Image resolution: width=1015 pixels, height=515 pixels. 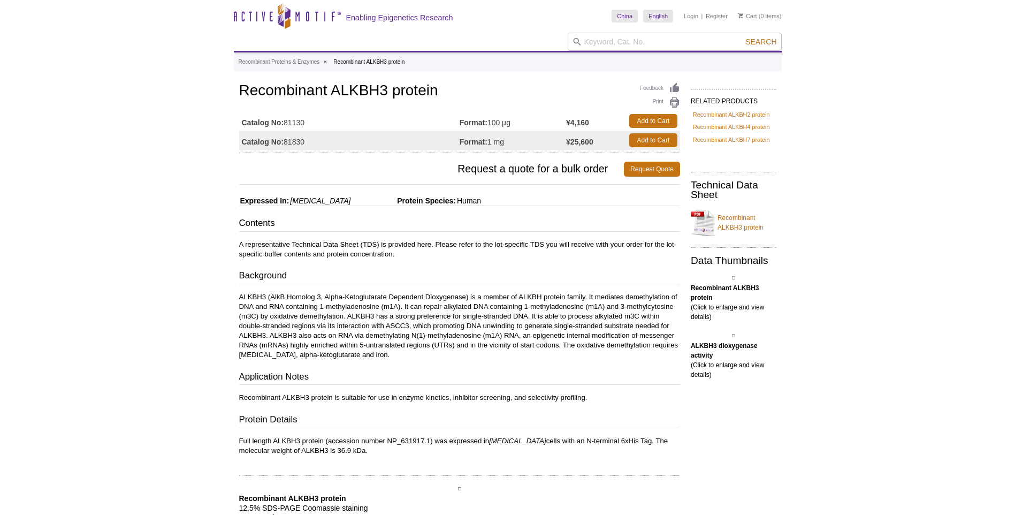 I want to click on h2: Enabling Epigenetics Research, so click(x=400, y=18).